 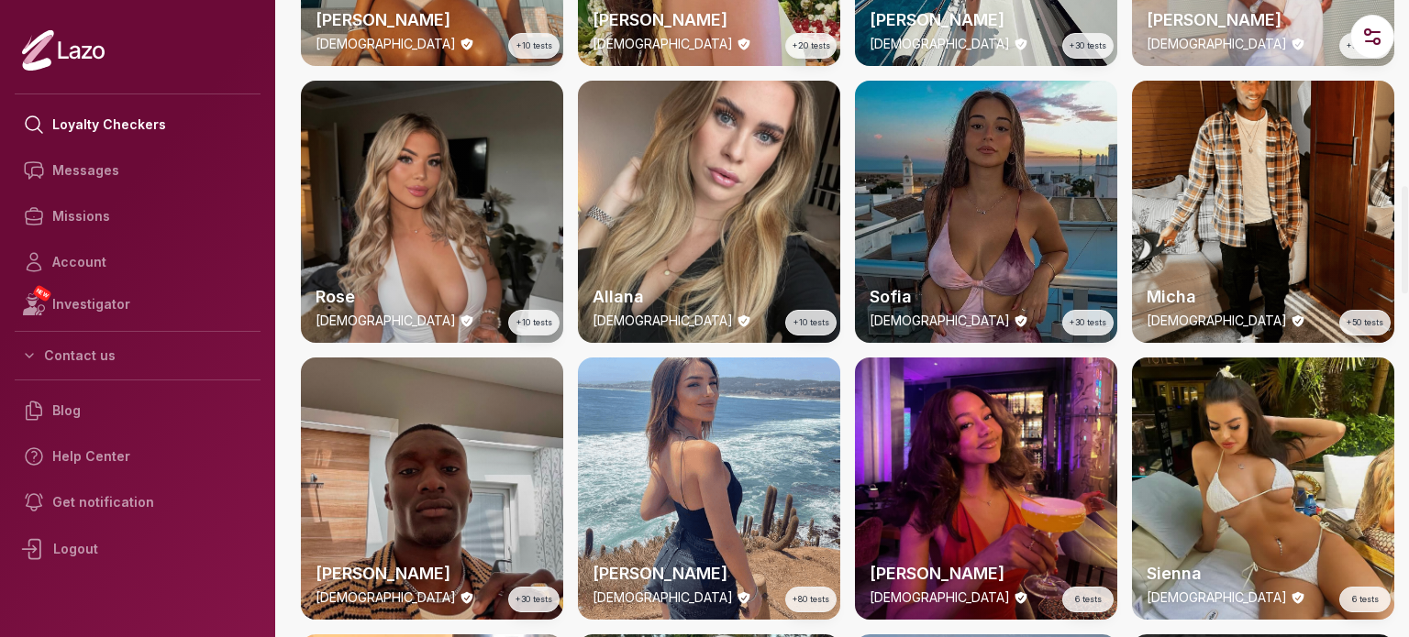 I want to click on a: Messages, so click(x=138, y=171).